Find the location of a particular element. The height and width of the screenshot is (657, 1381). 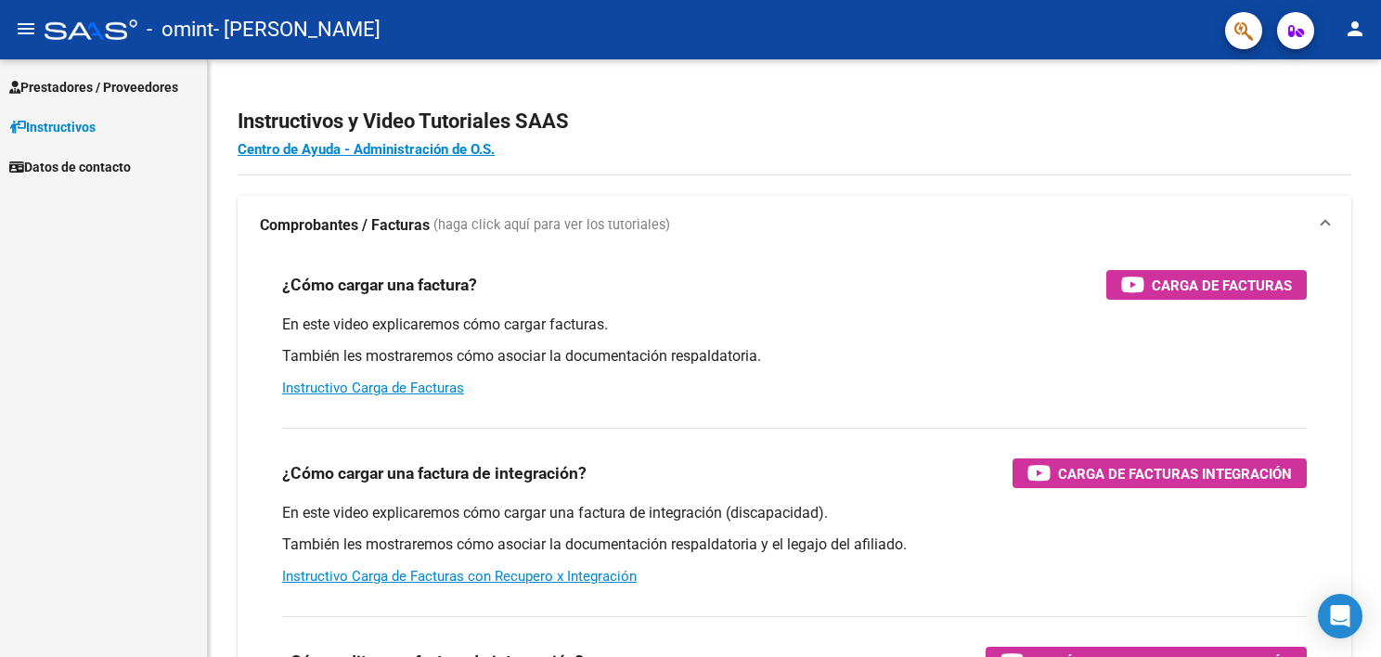

p: En este video explicaremos cómo cargar una factura de integración (discapacidad). is located at coordinates (795, 513).